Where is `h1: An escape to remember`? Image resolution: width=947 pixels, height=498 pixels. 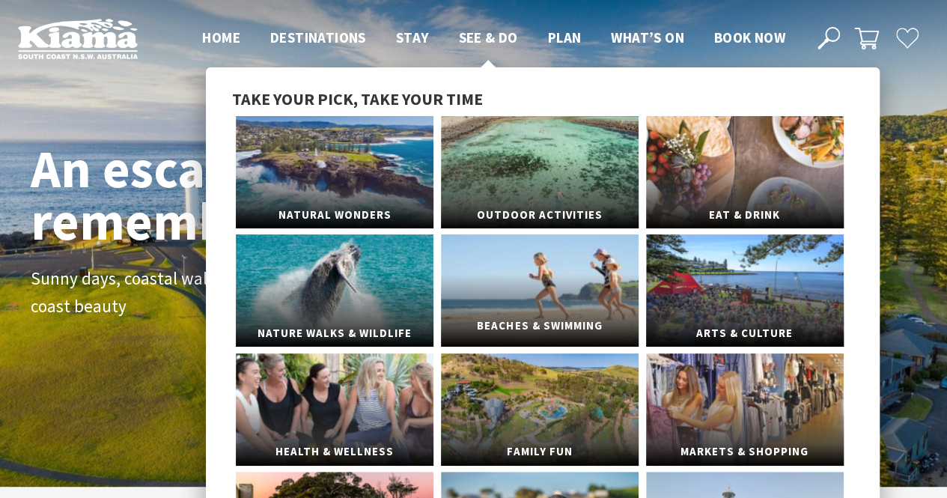
h1: An escape to remember is located at coordinates (236, 195).